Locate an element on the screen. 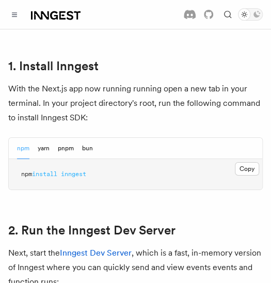  a: Inngest Dev Server is located at coordinates (95, 252).